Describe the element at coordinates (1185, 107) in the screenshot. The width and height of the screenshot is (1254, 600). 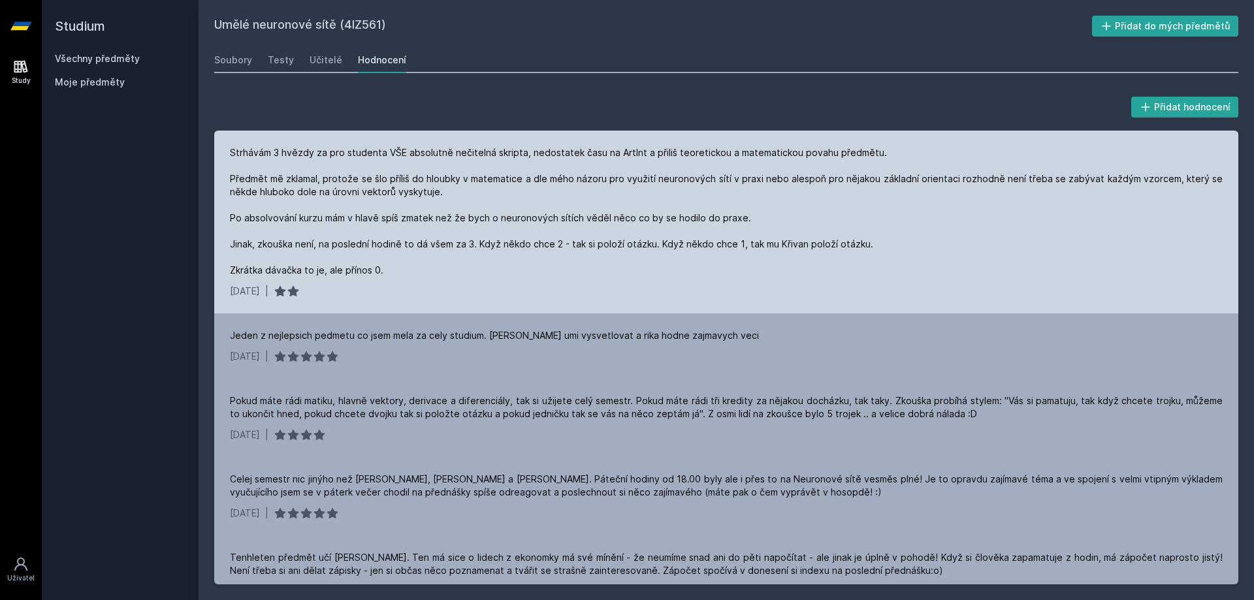
I see `a: Přidat hodnocení` at that location.